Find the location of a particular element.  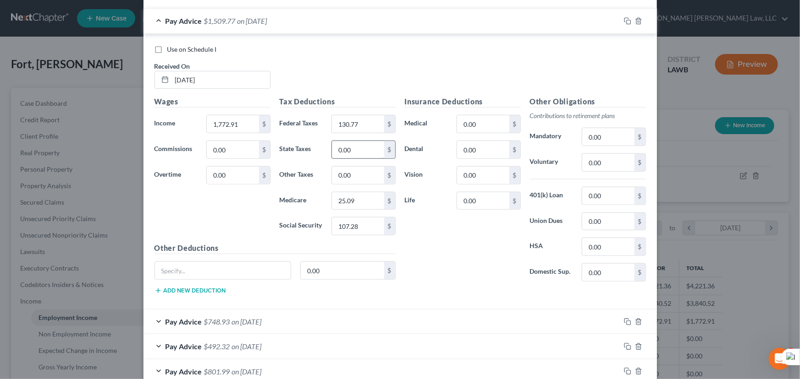

label: State Taxes is located at coordinates (301, 150).